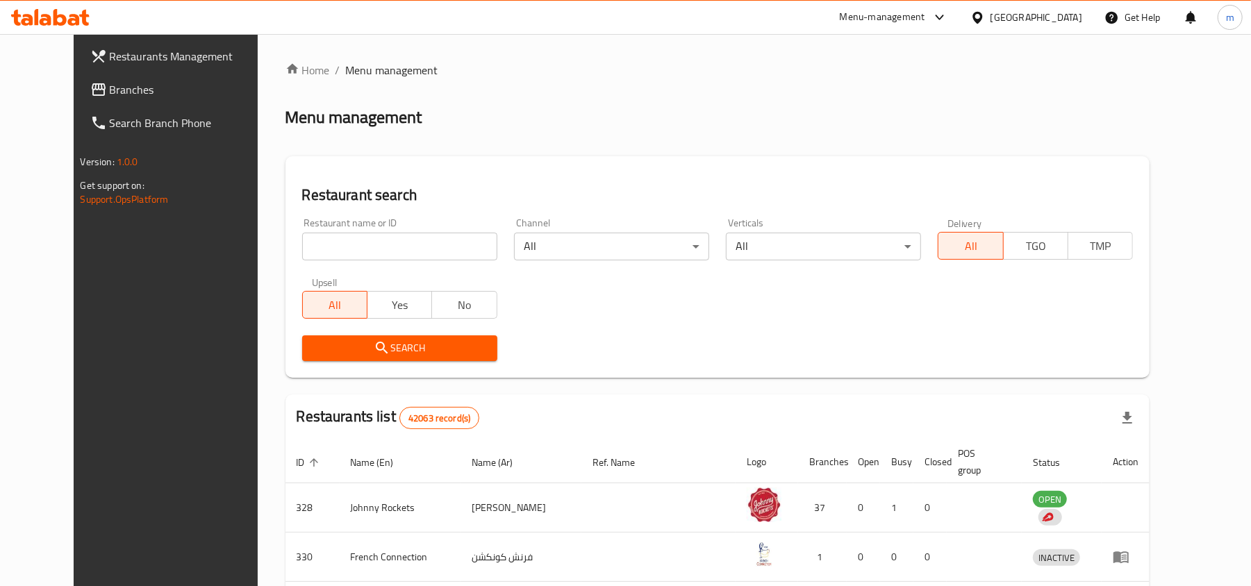 The image size is (1251, 586). Describe the element at coordinates (501, 463) in the screenshot. I see `span: Name (Ar)` at that location.